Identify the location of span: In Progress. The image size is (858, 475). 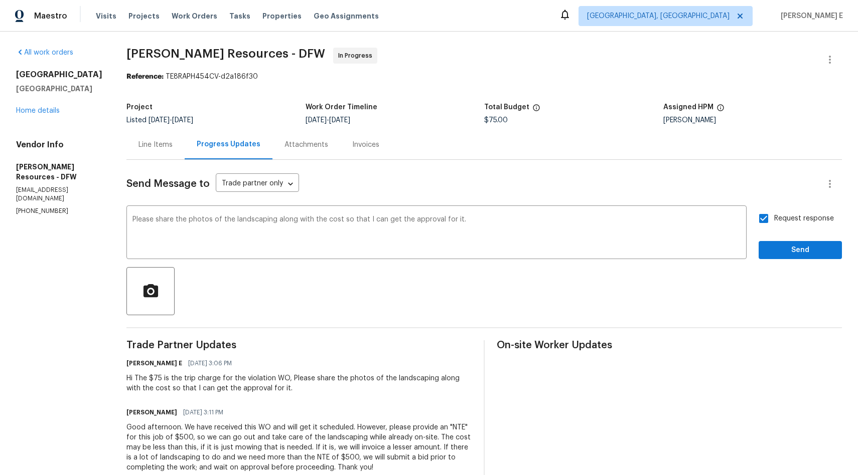
(357, 56).